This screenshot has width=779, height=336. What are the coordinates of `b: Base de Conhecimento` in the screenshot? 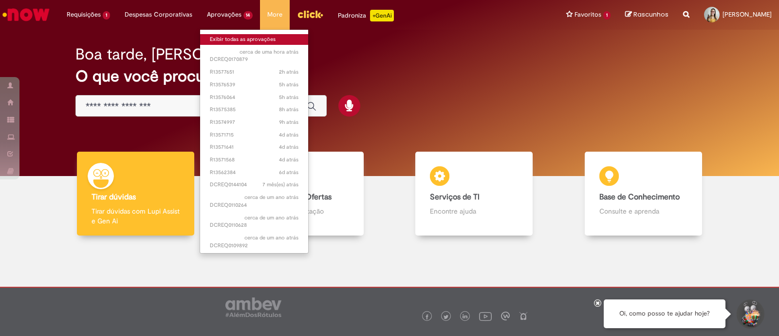 It's located at (640, 197).